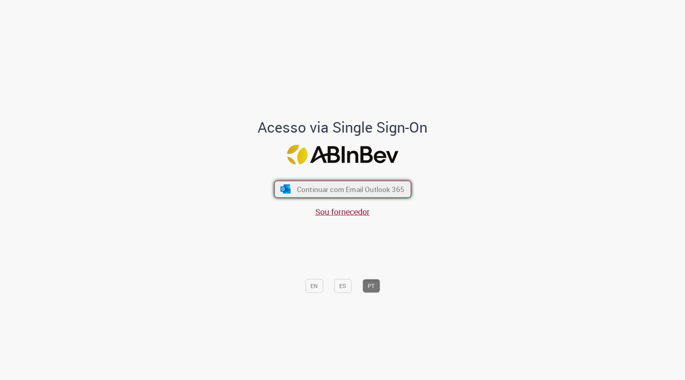 The image size is (685, 380). What do you see at coordinates (343, 127) in the screenshot?
I see `h1: Acesso via Single Sign-On` at bounding box center [343, 127].